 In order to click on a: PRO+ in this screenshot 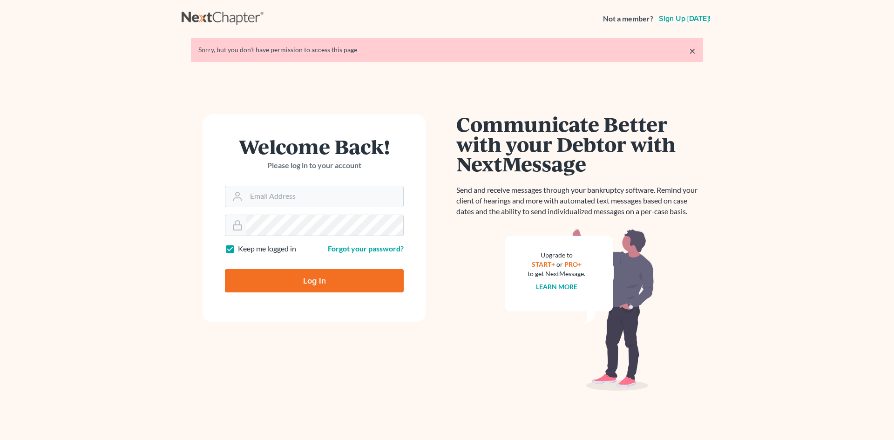, I will do `click(573, 264)`.